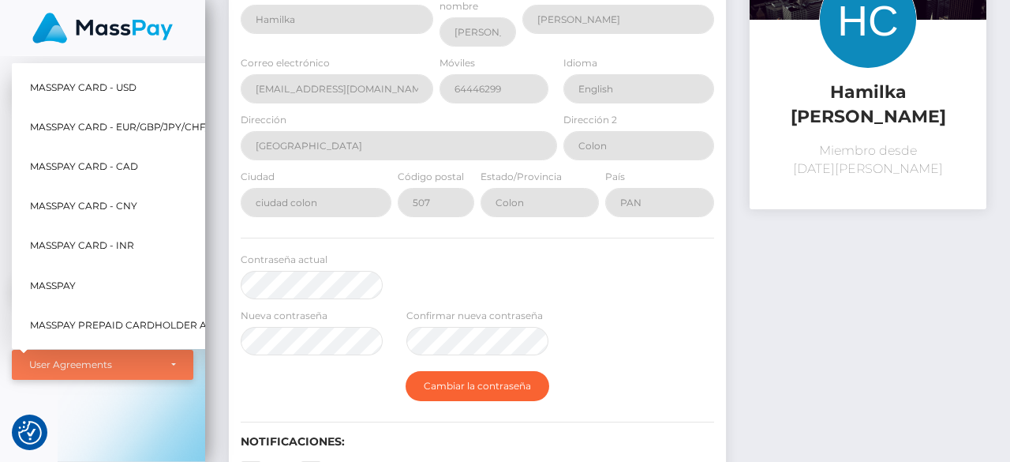 The height and width of the screenshot is (462, 1010). What do you see at coordinates (103, 28) in the screenshot?
I see `img: MassPay` at bounding box center [103, 28].